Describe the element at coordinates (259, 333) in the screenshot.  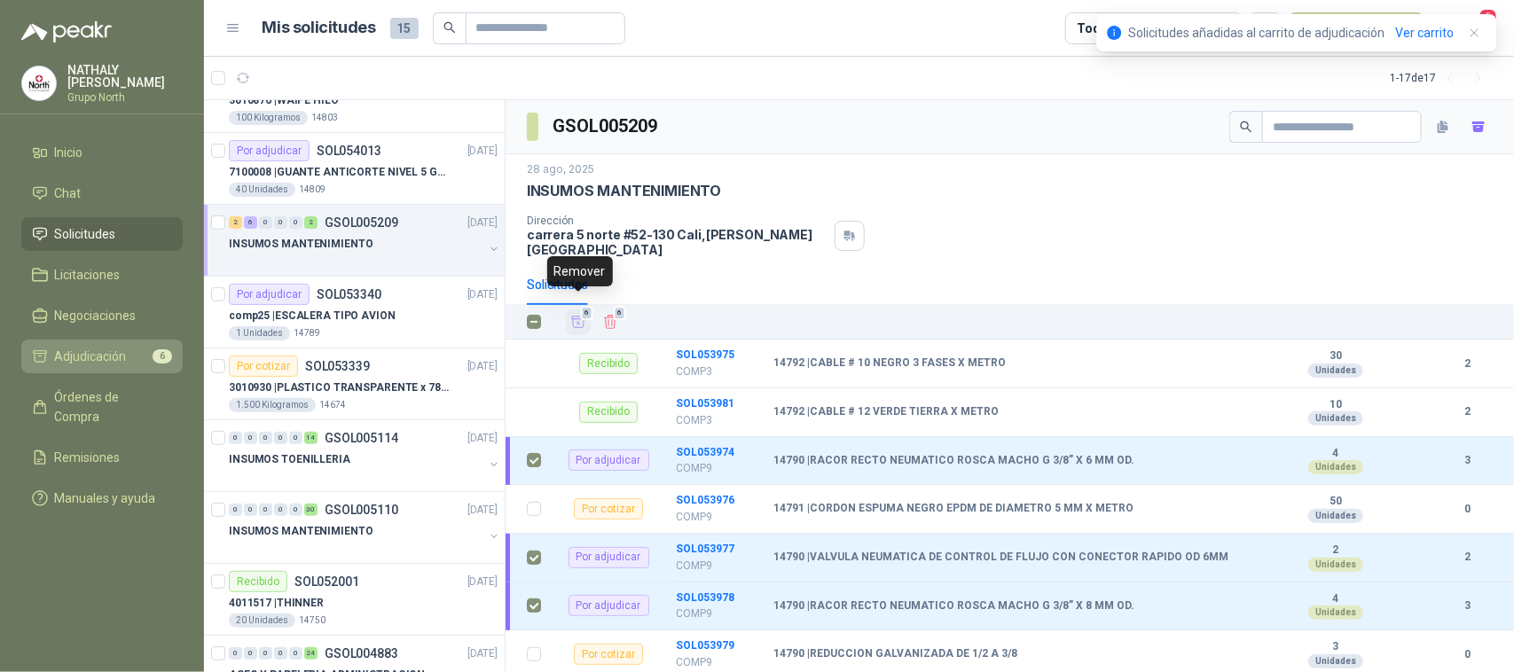
I see `div: 1 Unidades` at that location.